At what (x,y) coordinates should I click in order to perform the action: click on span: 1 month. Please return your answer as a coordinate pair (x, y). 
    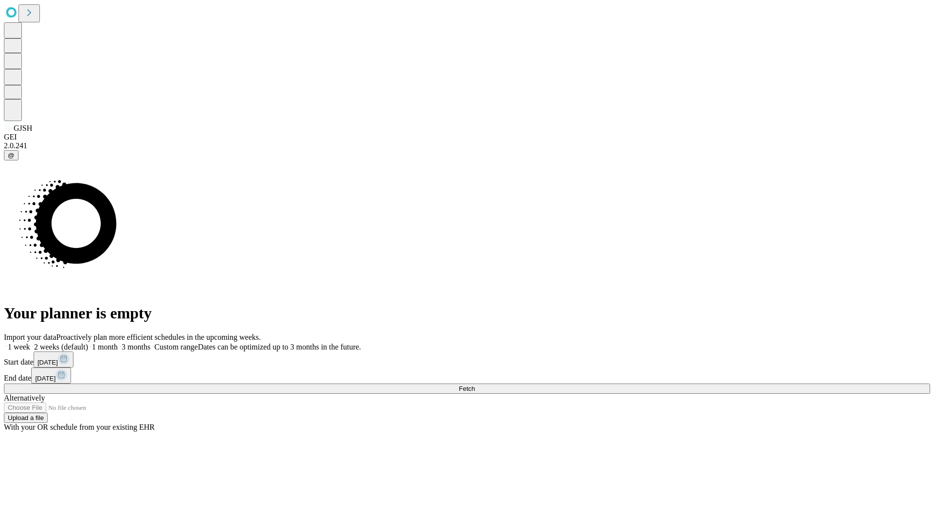
    Looking at the image, I should click on (105, 347).